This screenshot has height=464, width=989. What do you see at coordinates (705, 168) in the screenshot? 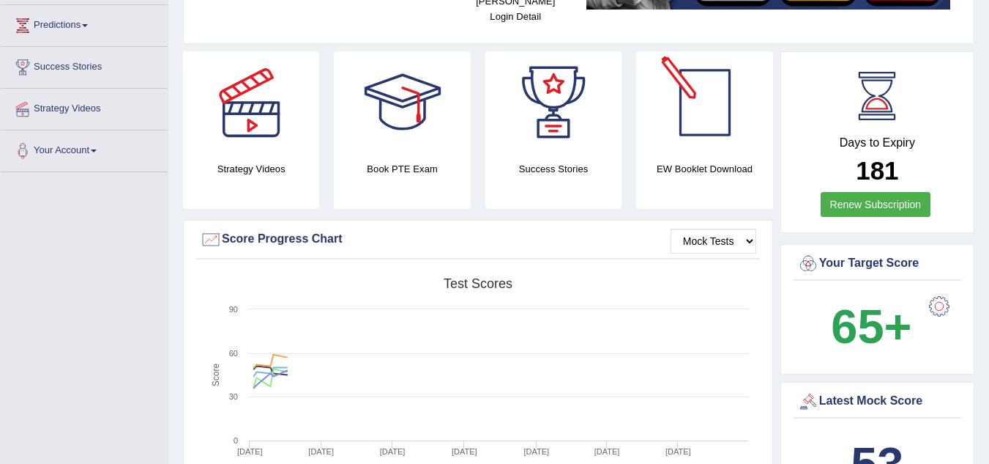
I see `h4: EW Booklet Download` at bounding box center [705, 168].